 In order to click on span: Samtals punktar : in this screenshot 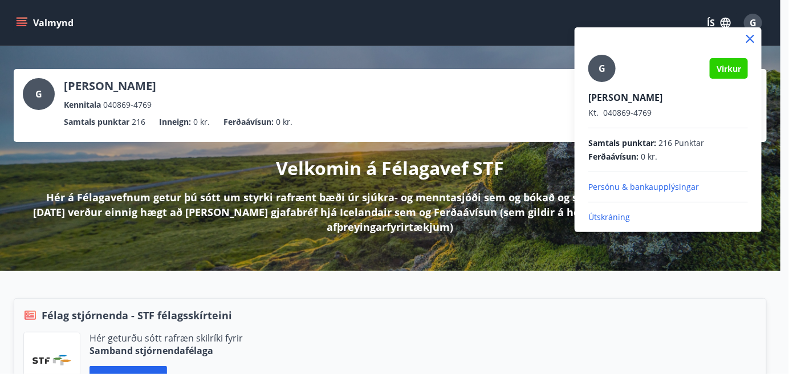, I will do `click(622, 143)`.